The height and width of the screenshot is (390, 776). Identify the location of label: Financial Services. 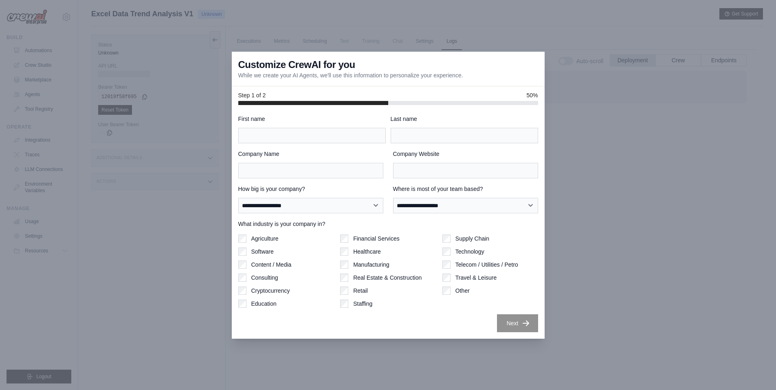
(376, 239).